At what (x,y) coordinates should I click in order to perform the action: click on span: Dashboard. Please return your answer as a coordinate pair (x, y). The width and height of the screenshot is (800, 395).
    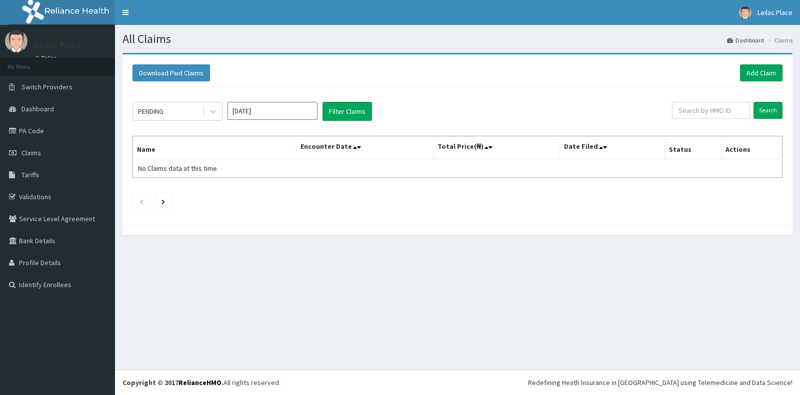
    Looking at the image, I should click on (37, 109).